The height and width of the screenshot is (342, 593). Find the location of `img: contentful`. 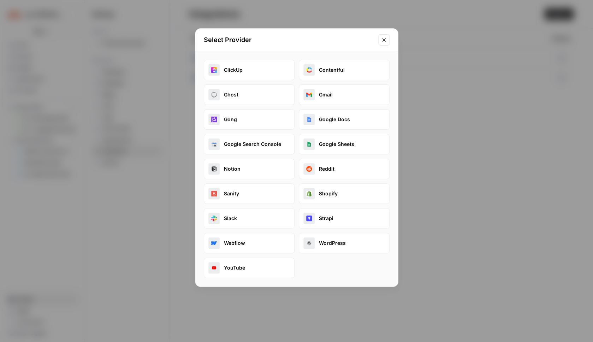

img: contentful is located at coordinates (309, 70).